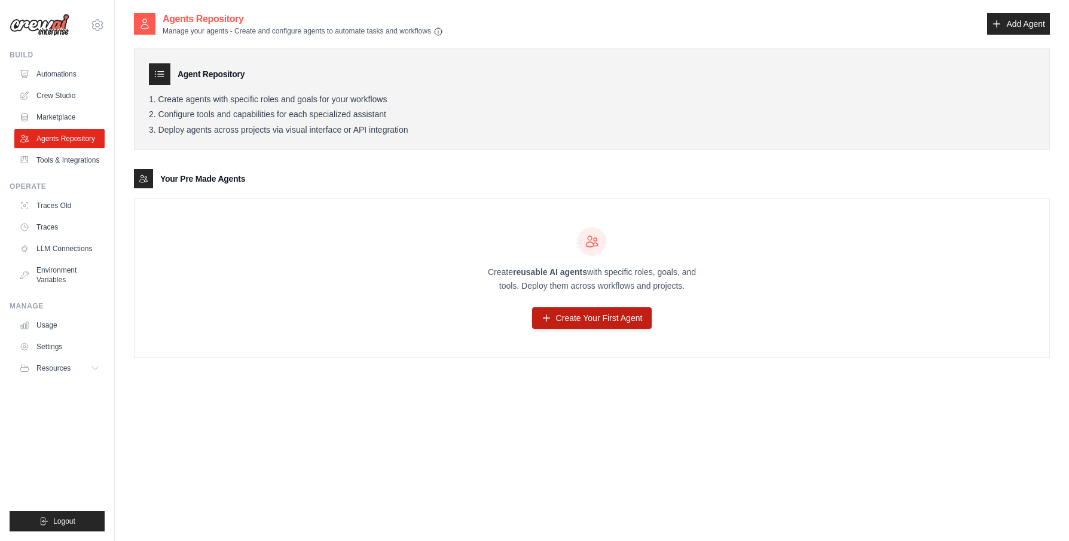 This screenshot has height=541, width=1069. Describe the element at coordinates (203, 179) in the screenshot. I see `h3: Your Pre Made Agents` at that location.